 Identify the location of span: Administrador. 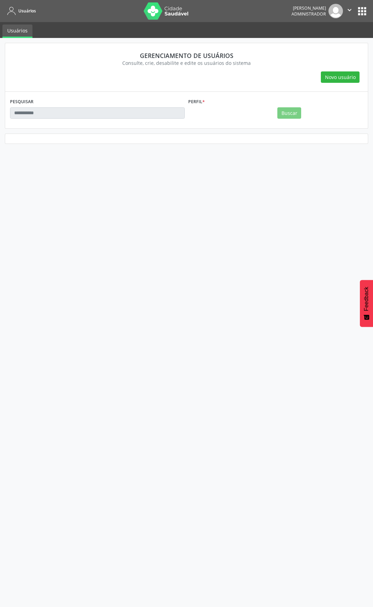
(309, 14).